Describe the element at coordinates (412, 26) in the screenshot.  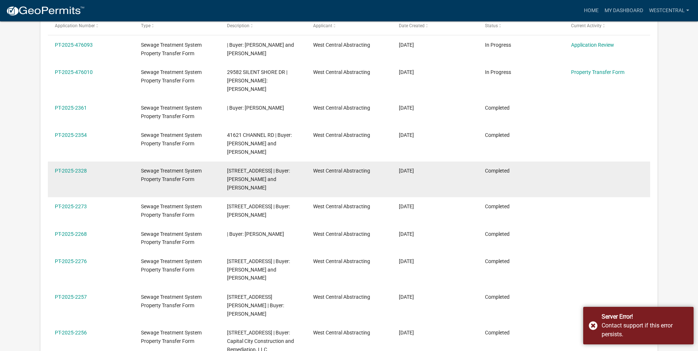
I see `span: Date Created` at that location.